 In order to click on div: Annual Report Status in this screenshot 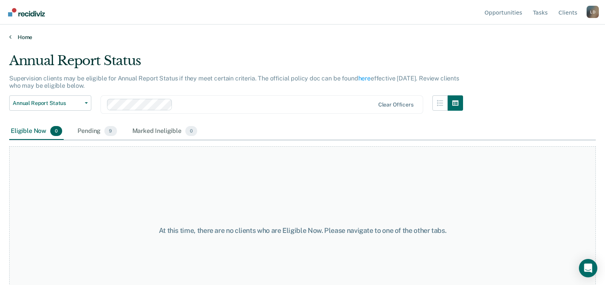, I will do `click(236, 64)`.